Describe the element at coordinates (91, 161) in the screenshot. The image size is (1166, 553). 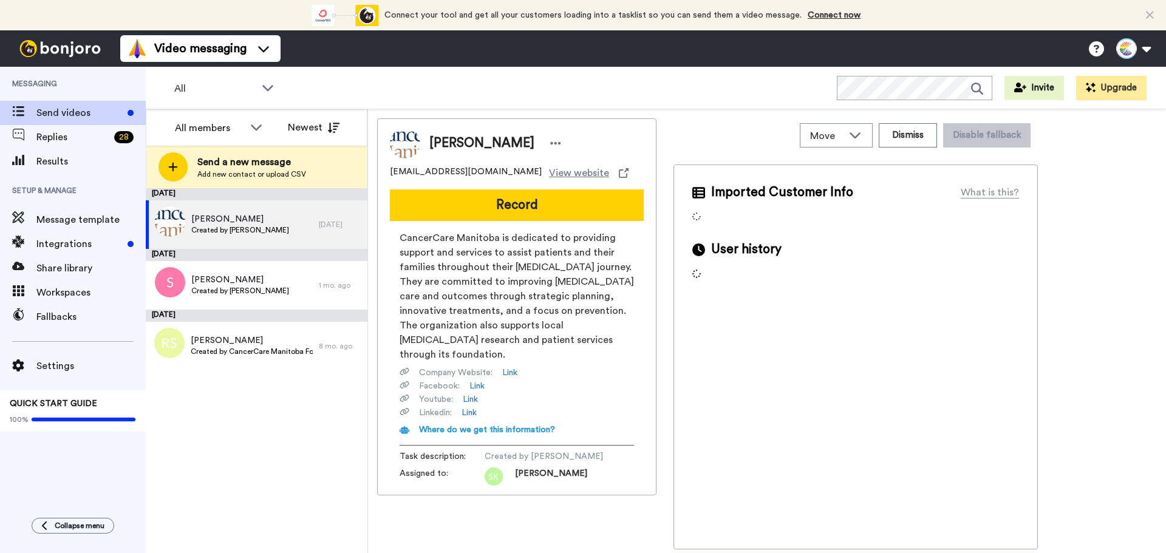
I see `span: Results` at that location.